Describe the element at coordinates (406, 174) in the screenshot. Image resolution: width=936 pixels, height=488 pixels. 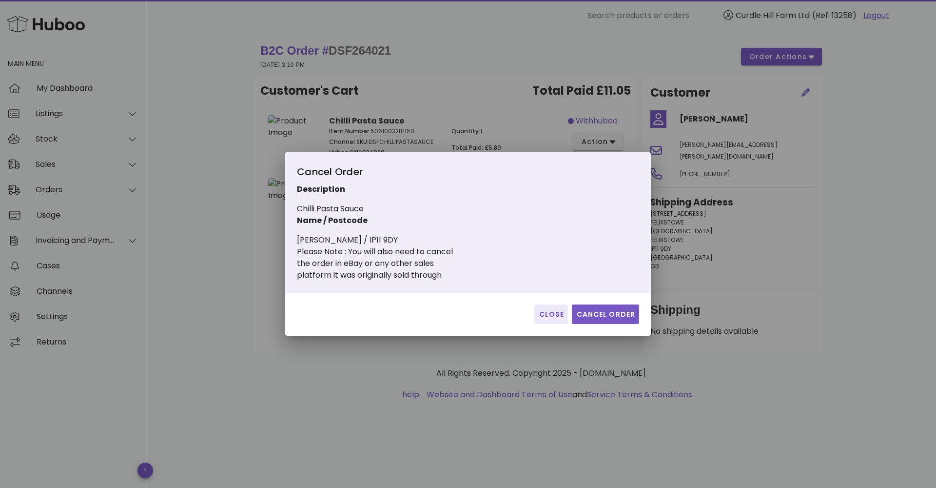
I see `div: Cancel Order` at that location.